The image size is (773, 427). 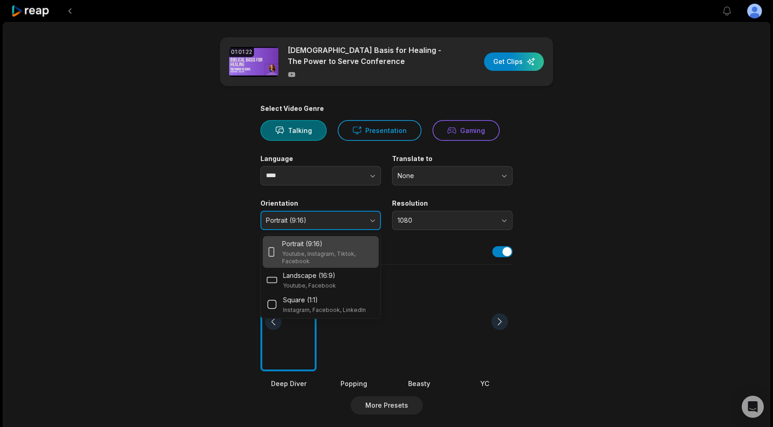 What do you see at coordinates (485, 383) in the screenshot?
I see `div: YC` at bounding box center [485, 383].